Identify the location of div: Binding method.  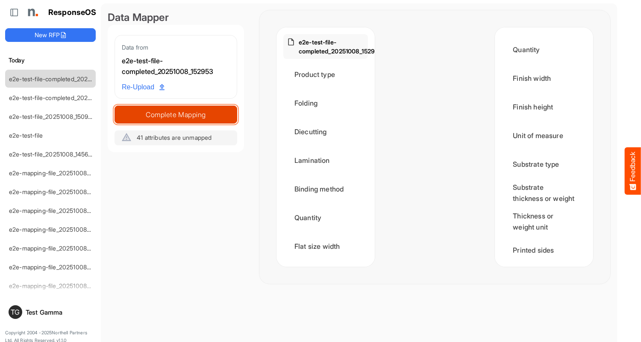
(326, 189).